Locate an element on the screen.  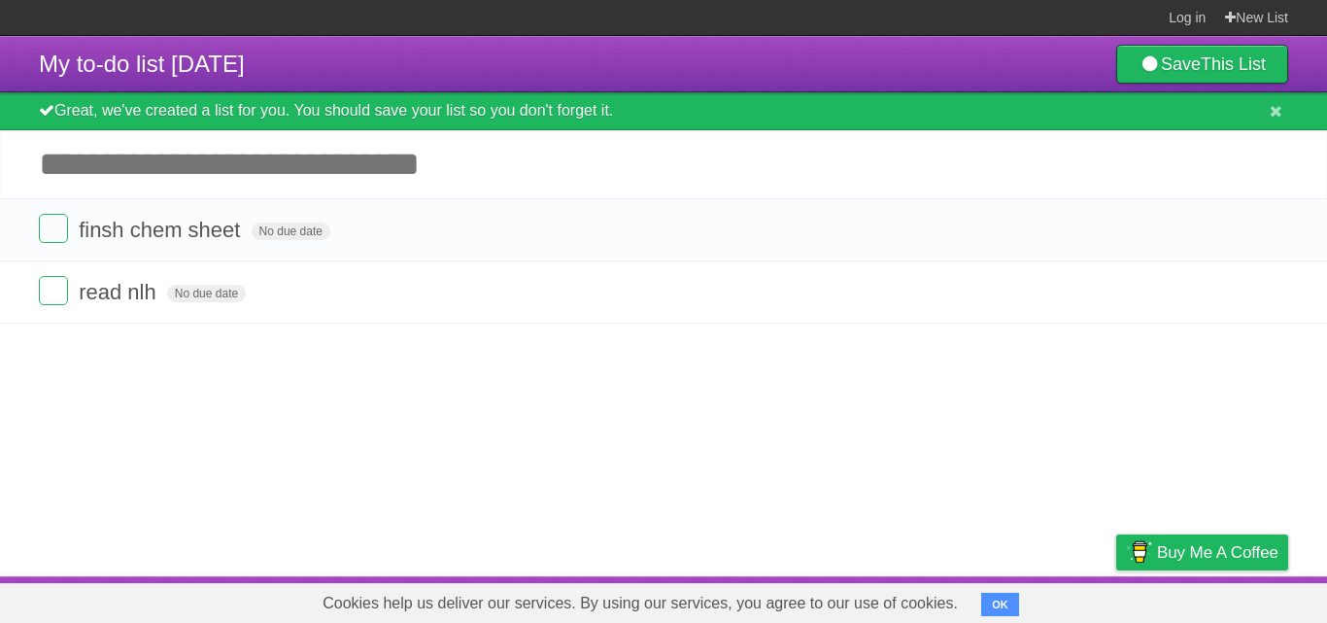
a: SaveThis List is located at coordinates (1201, 64).